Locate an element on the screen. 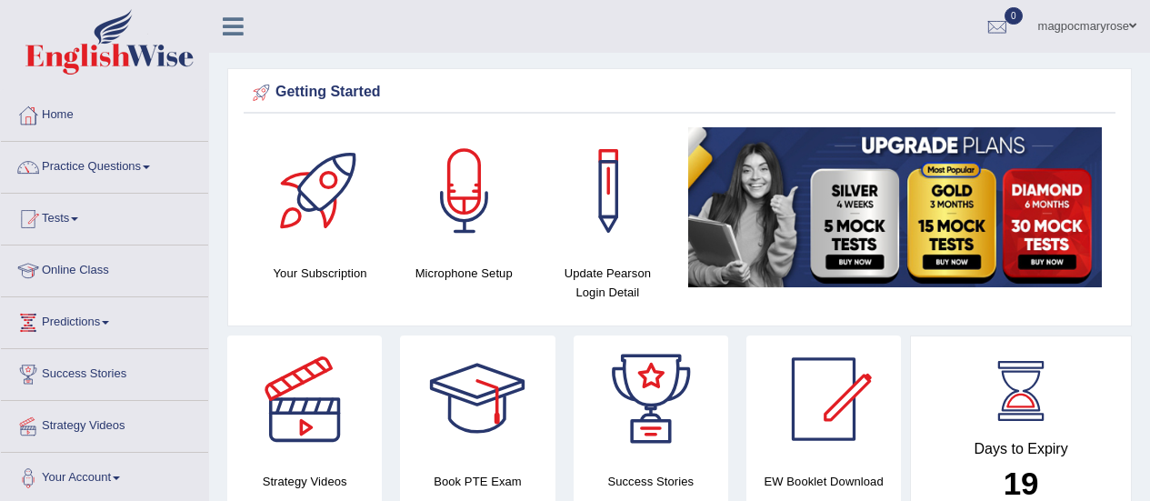 This screenshot has width=1150, height=501. a: Success Stories is located at coordinates (105, 372).